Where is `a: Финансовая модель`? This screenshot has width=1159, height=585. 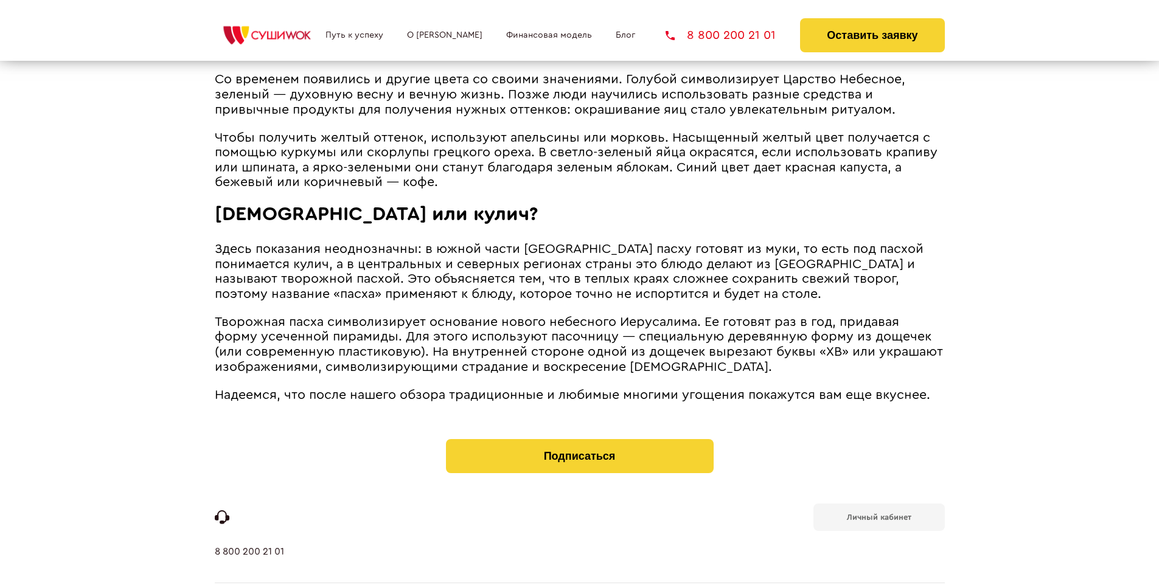 a: Финансовая модель is located at coordinates (549, 35).